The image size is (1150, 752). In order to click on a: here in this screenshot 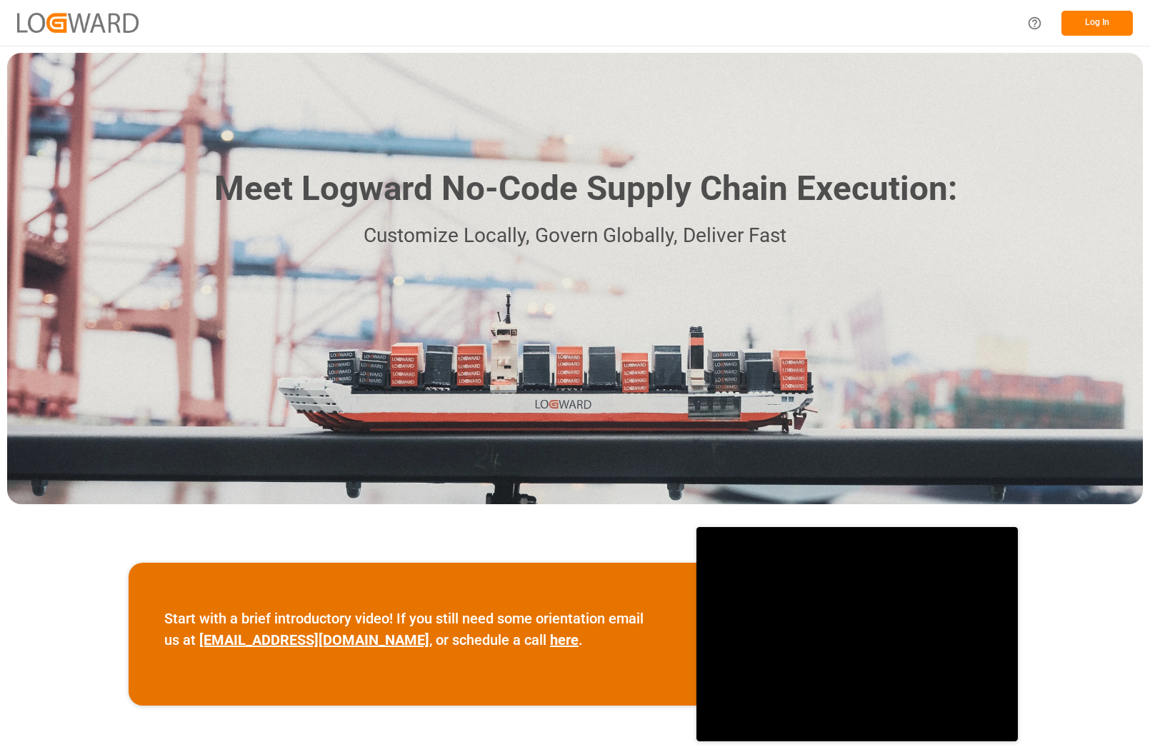, I will do `click(564, 640)`.